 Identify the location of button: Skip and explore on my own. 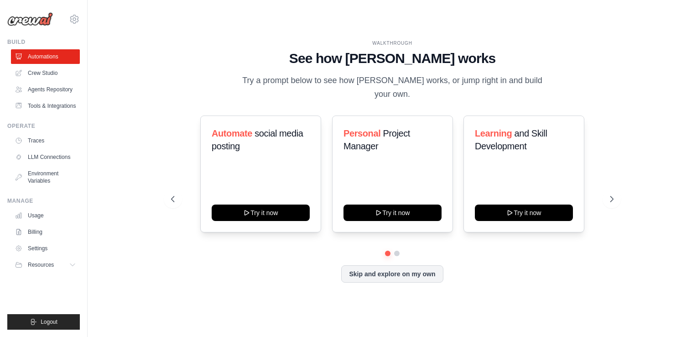
(392, 274).